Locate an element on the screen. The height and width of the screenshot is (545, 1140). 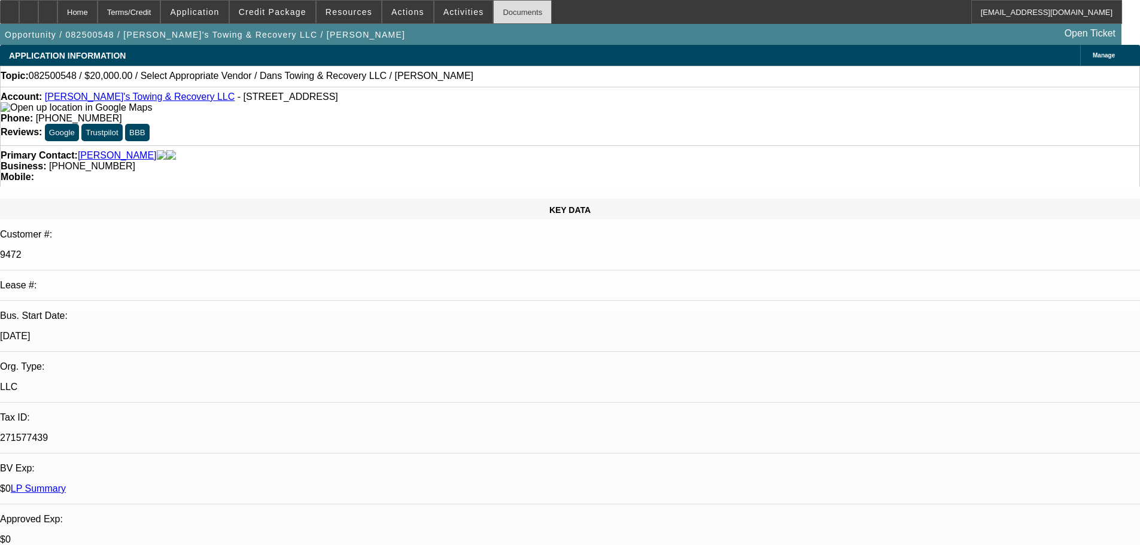
strong: Phone: is located at coordinates (17, 118).